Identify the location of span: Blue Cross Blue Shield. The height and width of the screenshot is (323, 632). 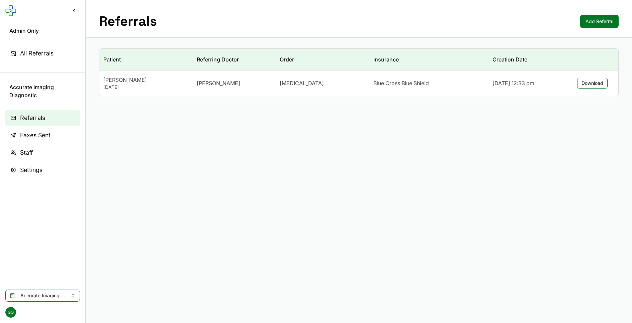
(401, 83).